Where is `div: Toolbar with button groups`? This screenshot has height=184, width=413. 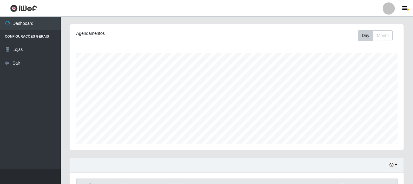 div: Toolbar with button groups is located at coordinates (377, 35).